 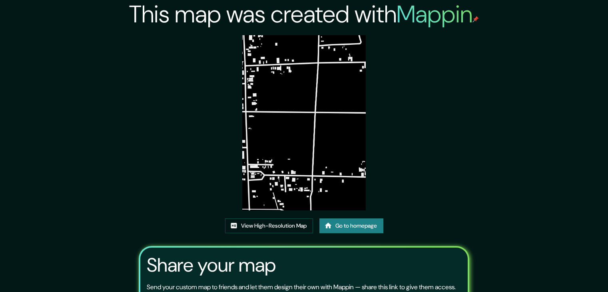 What do you see at coordinates (351, 225) in the screenshot?
I see `a: Go to homepage` at bounding box center [351, 225].